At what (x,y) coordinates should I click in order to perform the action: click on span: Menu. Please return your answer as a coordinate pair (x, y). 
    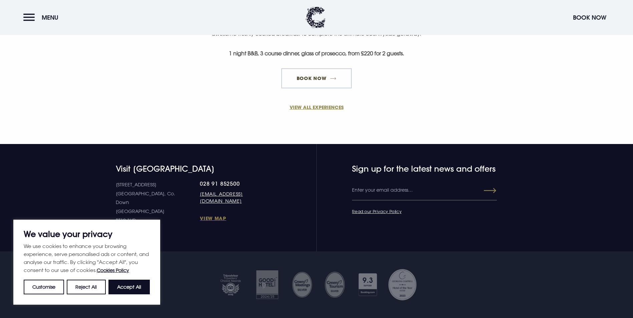
    Looking at the image, I should click on (50, 17).